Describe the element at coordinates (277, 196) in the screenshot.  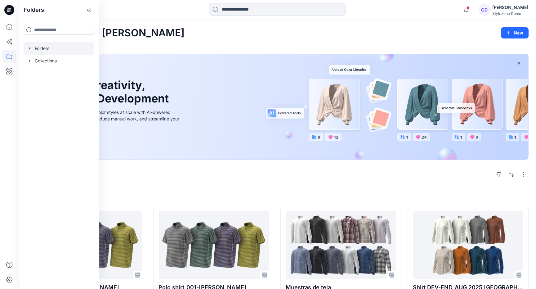
I see `h4: Styles` at that location.